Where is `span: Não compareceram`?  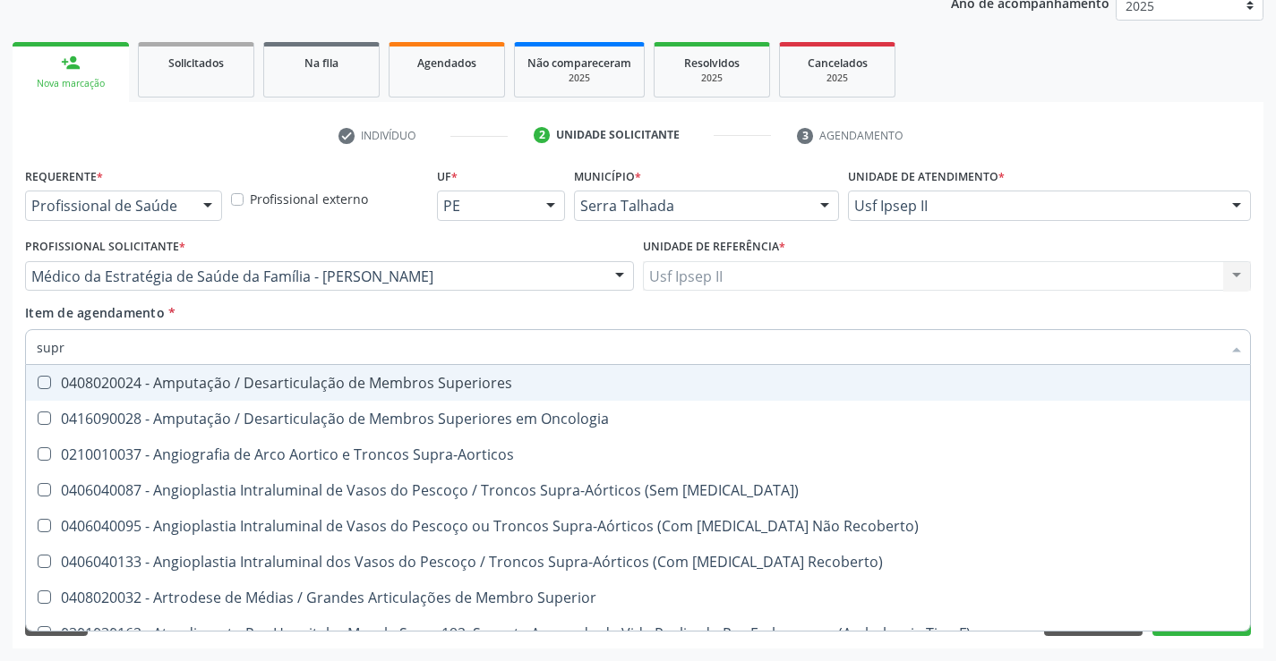 span: Não compareceram is located at coordinates (579, 63).